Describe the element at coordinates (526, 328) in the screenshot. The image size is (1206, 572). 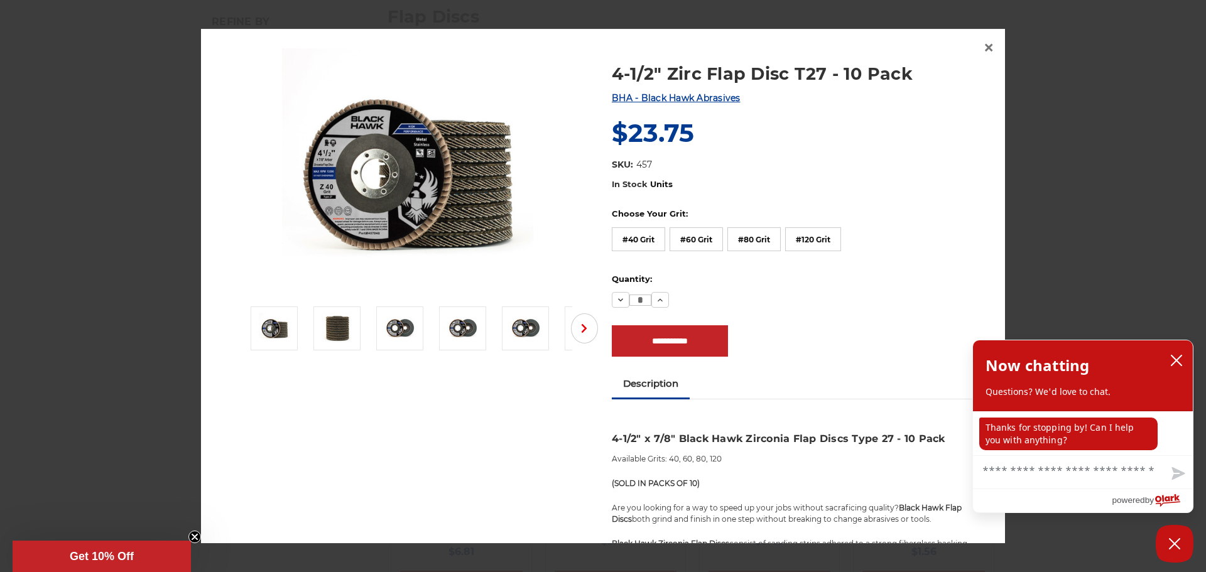
I see `img: 80 grit flap disc` at that location.